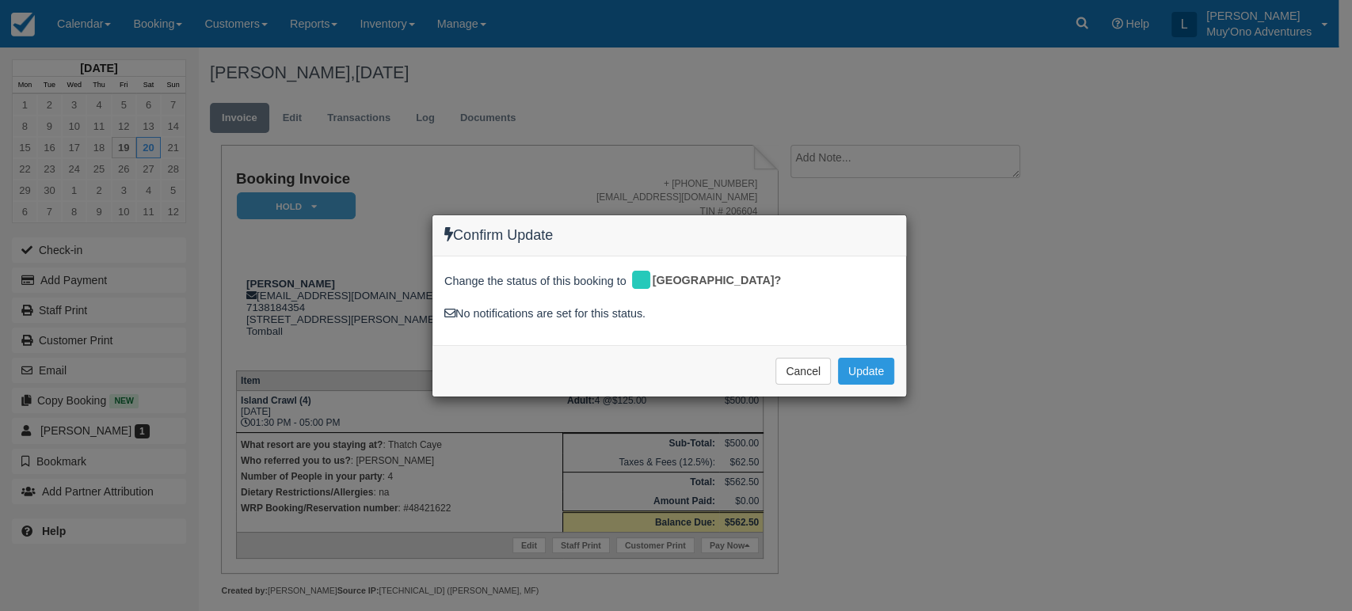  Describe the element at coordinates (535, 284) in the screenshot. I see `span: Change the status of this booking to` at that location.